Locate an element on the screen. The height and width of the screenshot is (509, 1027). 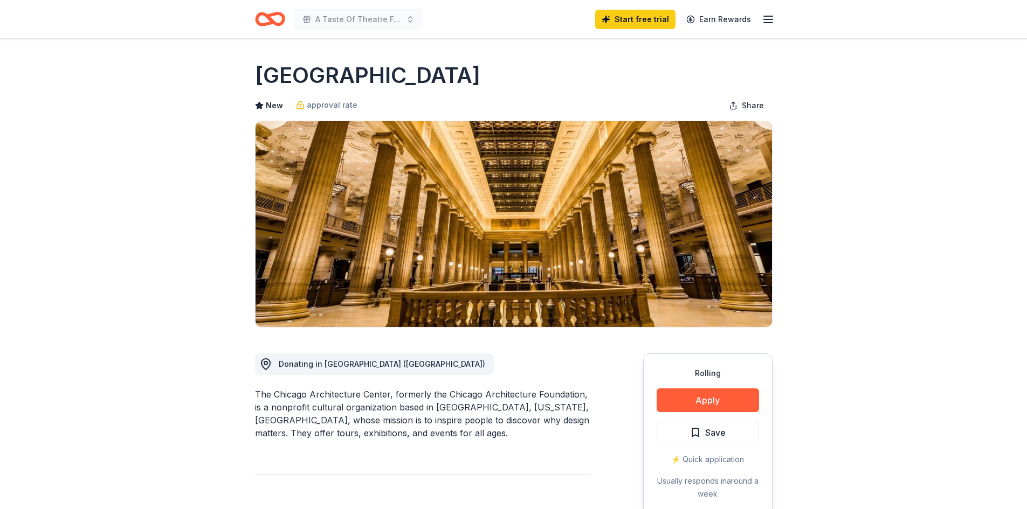
div: The Chicago Architecture Center, formerly the Chicago Architecture Foundation, is a nonprofit cul... is located at coordinates (423, 414).